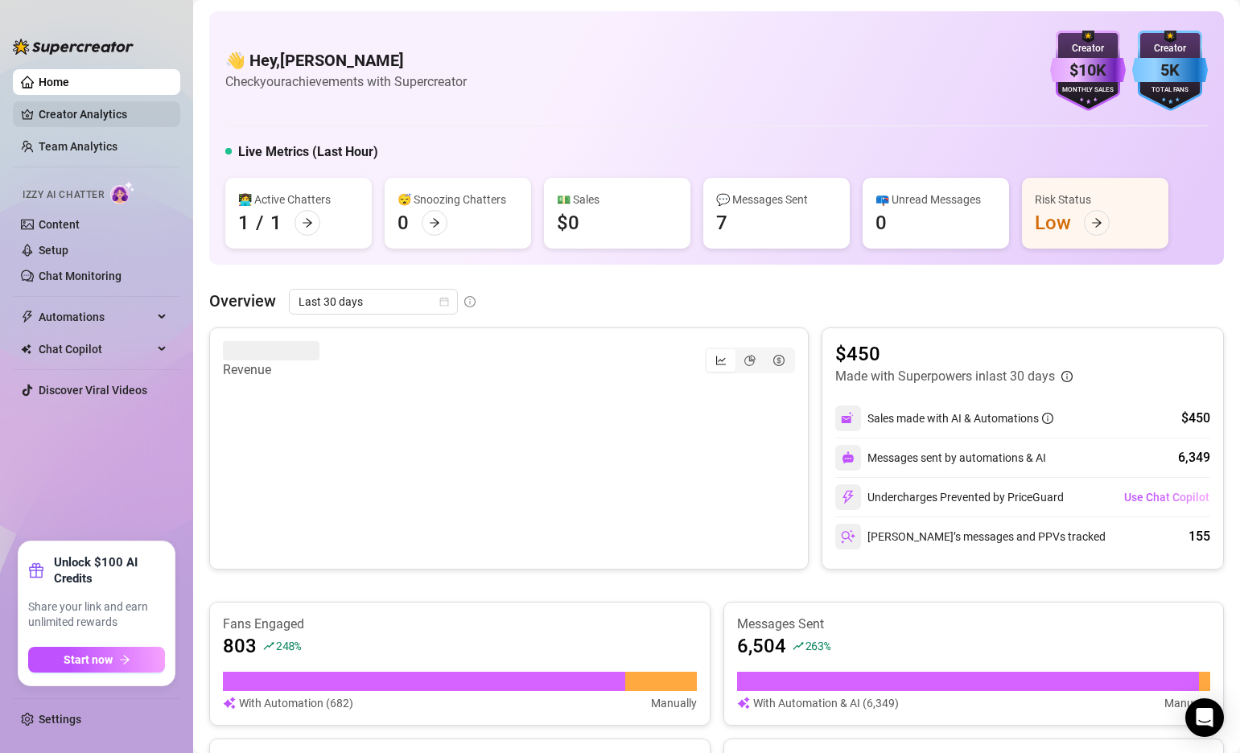  Describe the element at coordinates (60, 720) in the screenshot. I see `a: Settings` at that location.